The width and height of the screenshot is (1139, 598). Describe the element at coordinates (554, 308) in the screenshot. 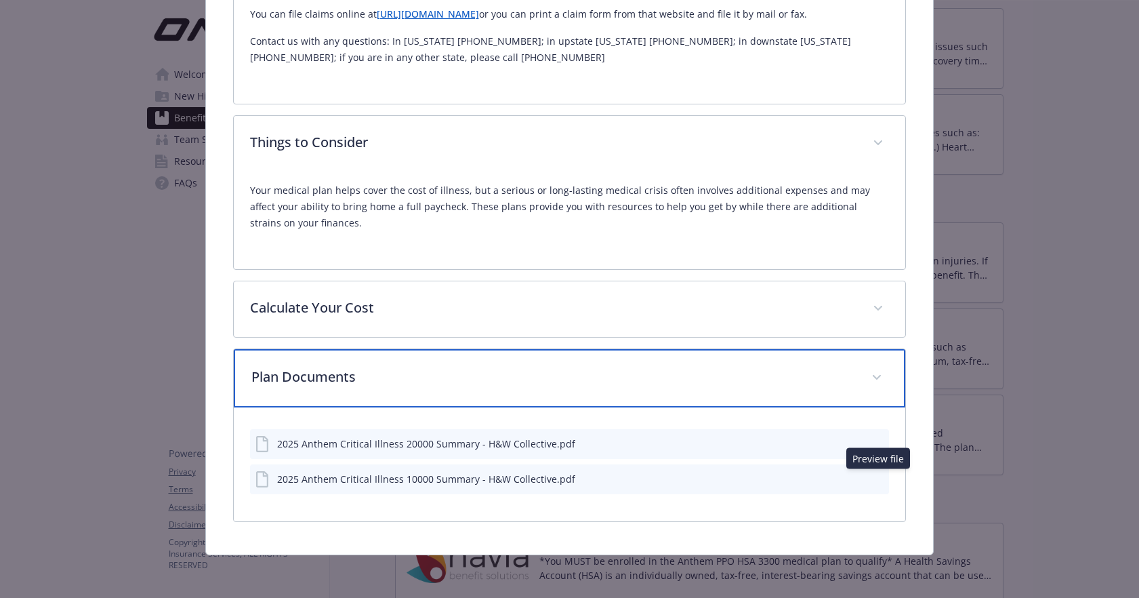

I see `p: Calculate Your Cost` at that location.